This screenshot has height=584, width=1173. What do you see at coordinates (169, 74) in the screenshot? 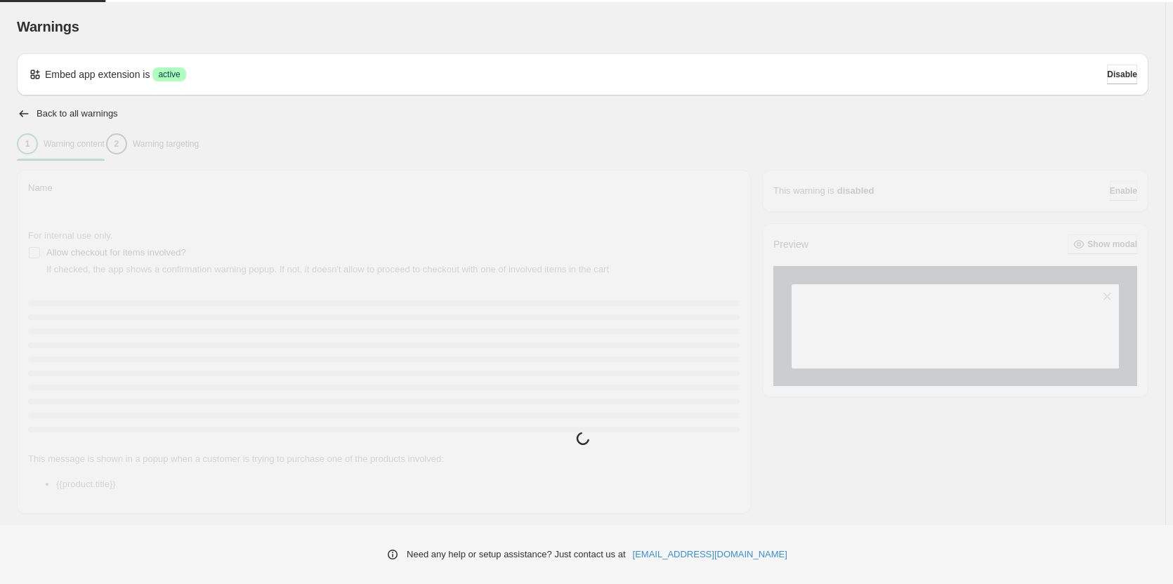
I see `span: active` at bounding box center [169, 74].